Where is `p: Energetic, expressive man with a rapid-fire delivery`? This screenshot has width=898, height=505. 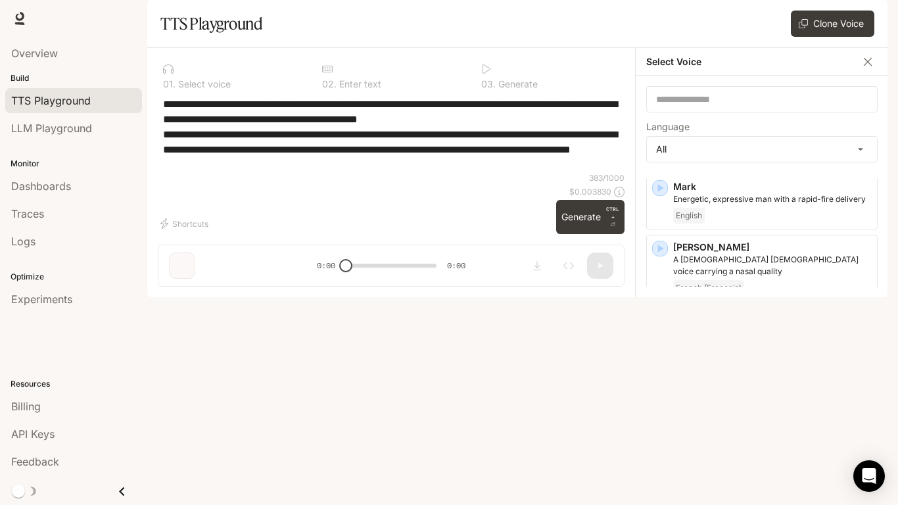 p: Energetic, expressive man with a rapid-fire delivery is located at coordinates (773, 199).